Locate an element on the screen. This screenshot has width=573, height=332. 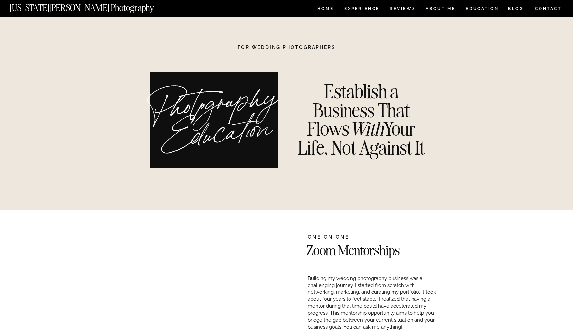
h2: Zoom Mentorships is located at coordinates (394, 252).